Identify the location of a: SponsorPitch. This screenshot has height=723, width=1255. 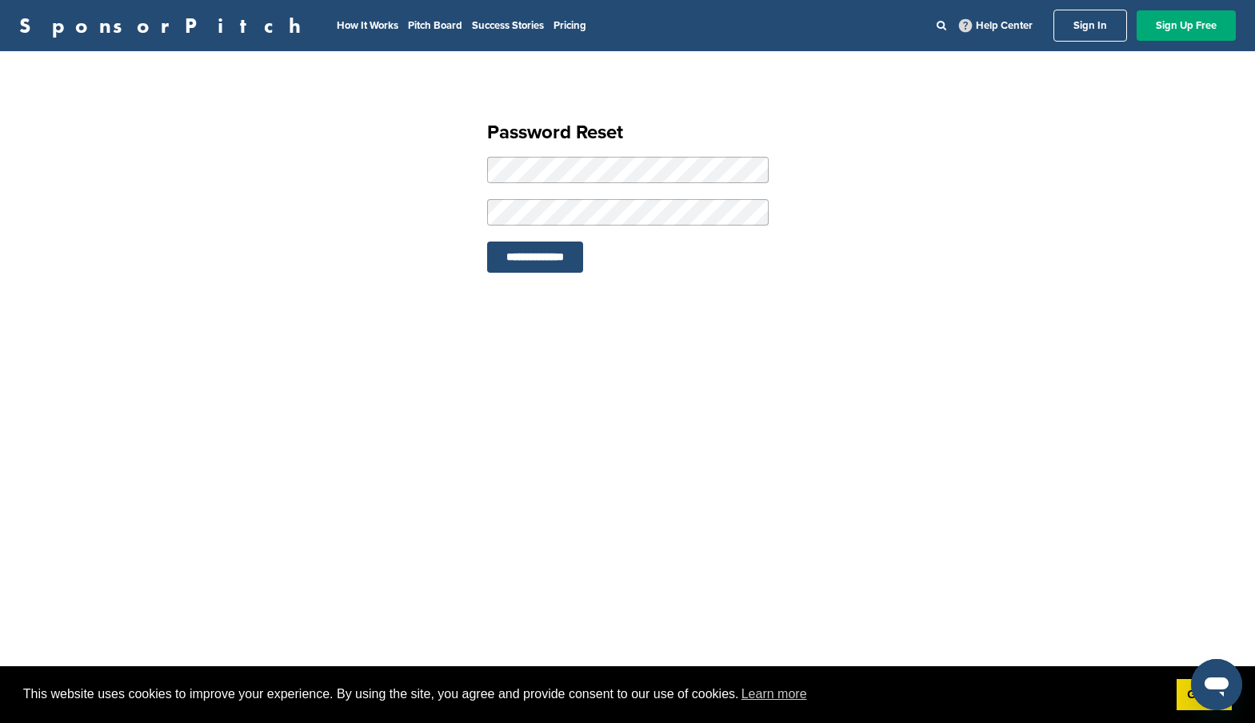
(165, 26).